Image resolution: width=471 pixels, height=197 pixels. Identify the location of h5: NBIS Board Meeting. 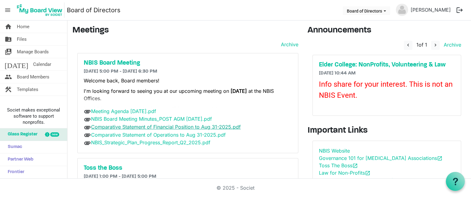
(188, 63).